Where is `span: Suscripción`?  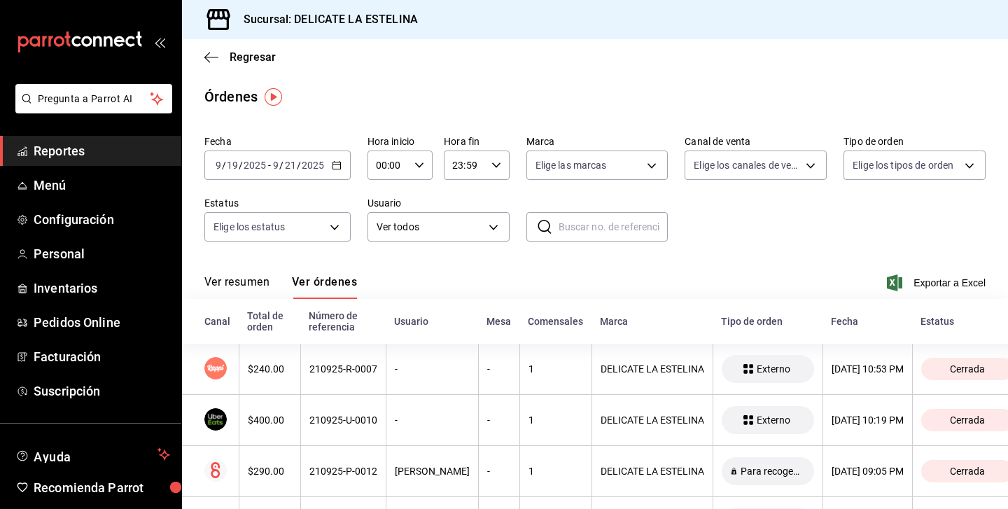
span: Suscripción is located at coordinates (101, 390).